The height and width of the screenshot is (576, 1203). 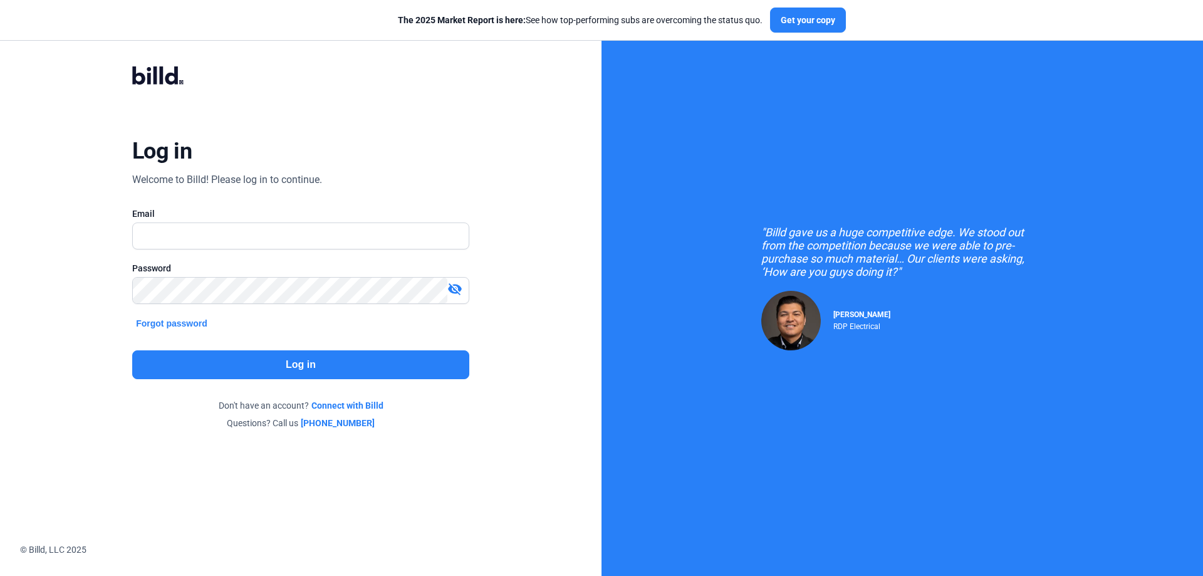 What do you see at coordinates (301, 268) in the screenshot?
I see `div: Password` at bounding box center [301, 268].